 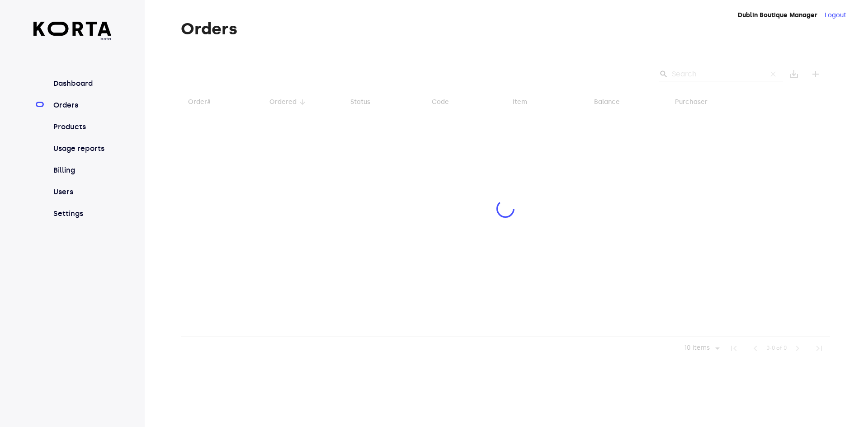 I want to click on img: Korta, so click(x=72, y=28).